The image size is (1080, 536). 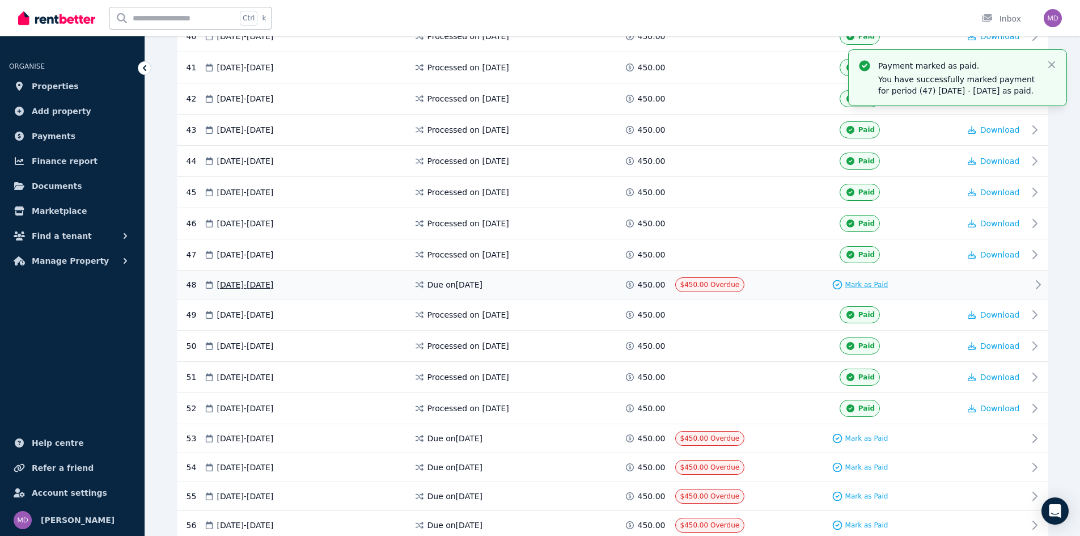 I want to click on div: 41, so click(x=195, y=67).